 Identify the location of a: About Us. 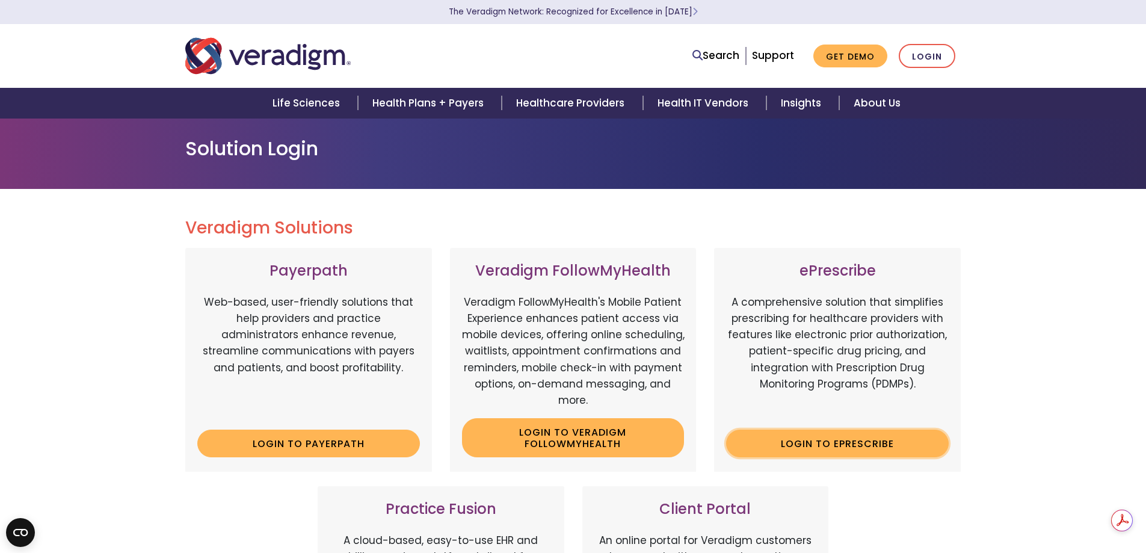
(877, 103).